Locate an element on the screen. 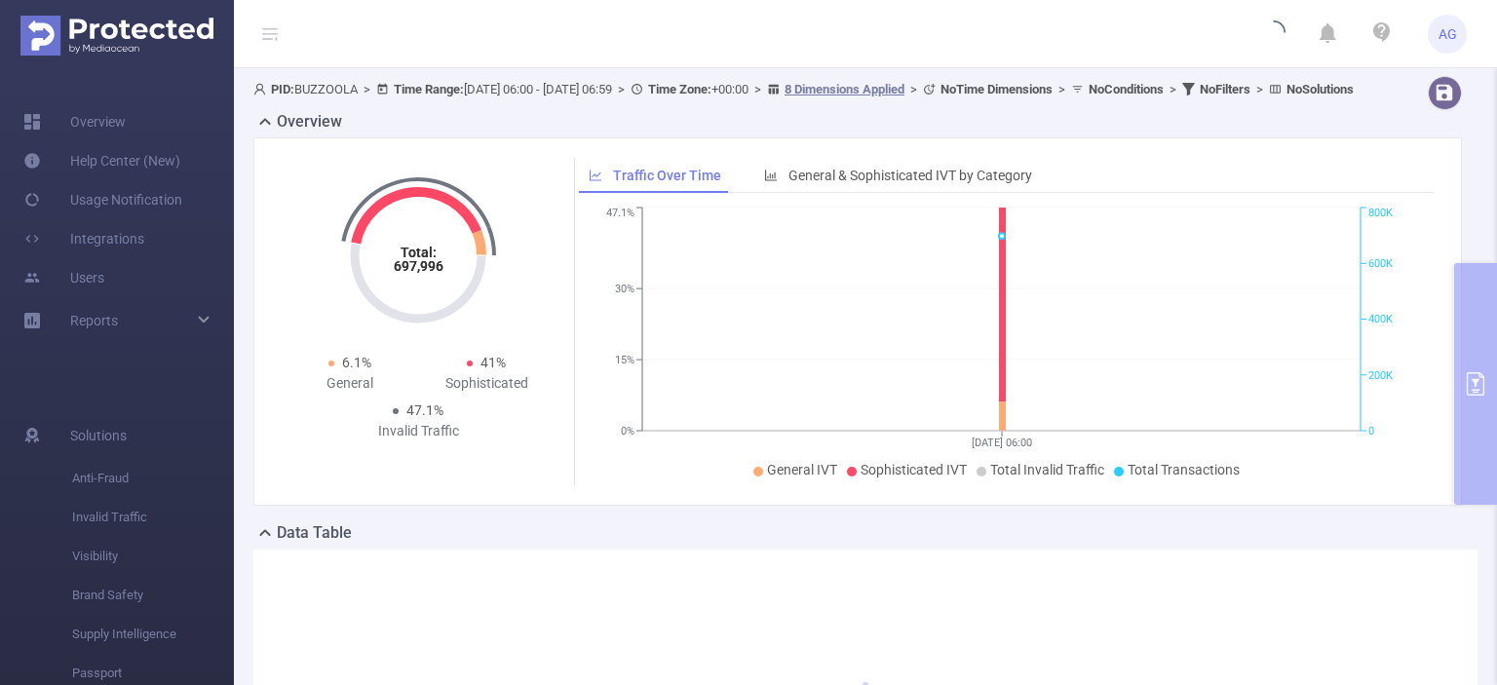 This screenshot has width=1497, height=685. i: icon: user is located at coordinates (262, 89).